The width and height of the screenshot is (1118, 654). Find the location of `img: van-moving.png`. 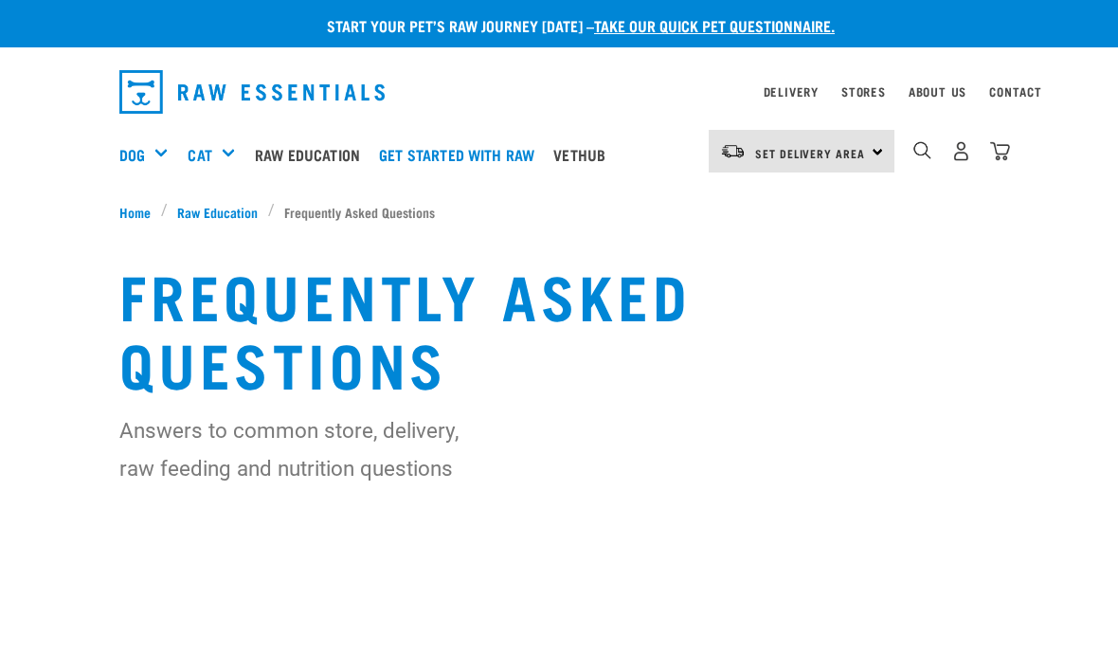

img: van-moving.png is located at coordinates (733, 152).